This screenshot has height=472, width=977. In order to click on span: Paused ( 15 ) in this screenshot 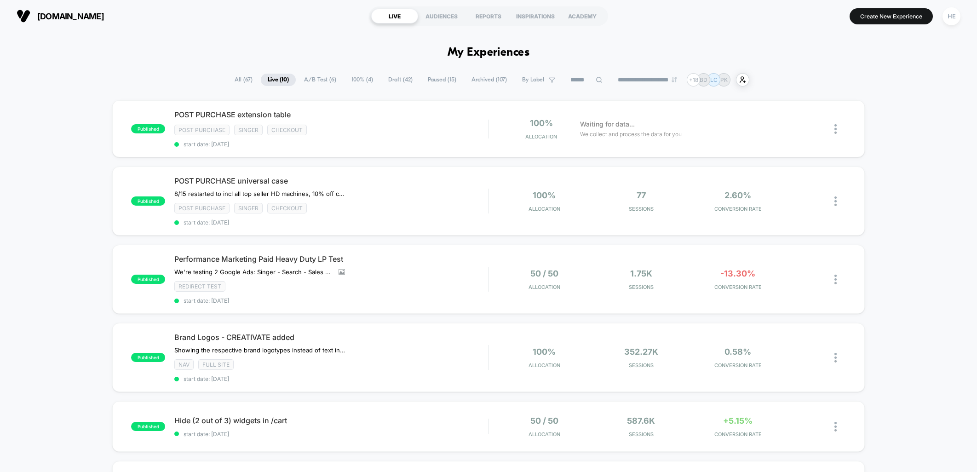, I will do `click(442, 80)`.